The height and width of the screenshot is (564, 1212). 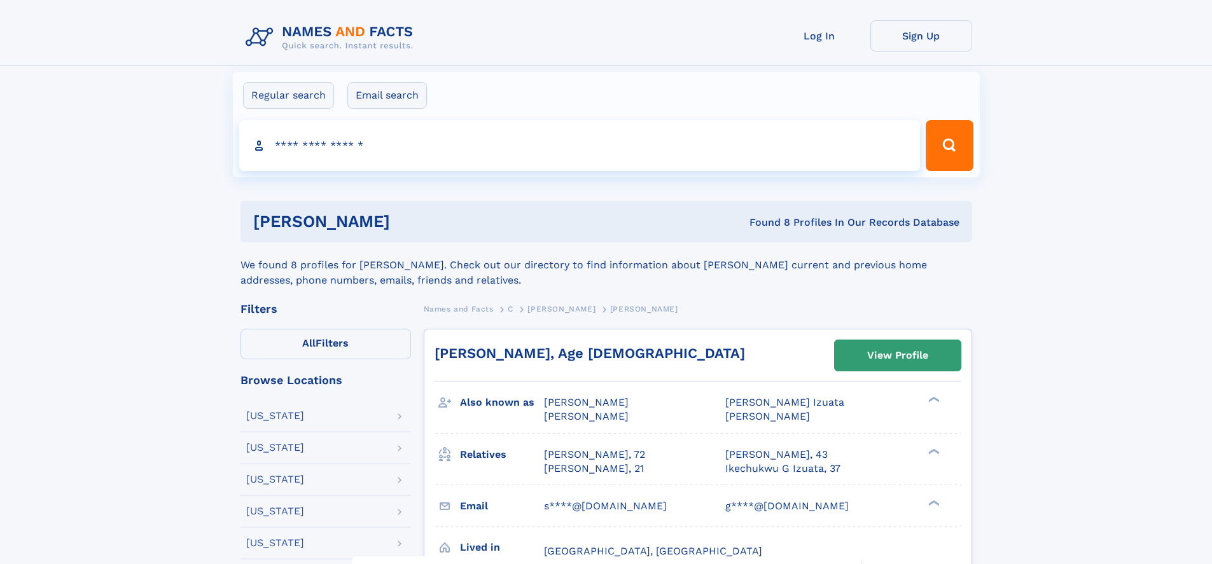 What do you see at coordinates (502, 548) in the screenshot?
I see `h3: Lived in` at bounding box center [502, 548].